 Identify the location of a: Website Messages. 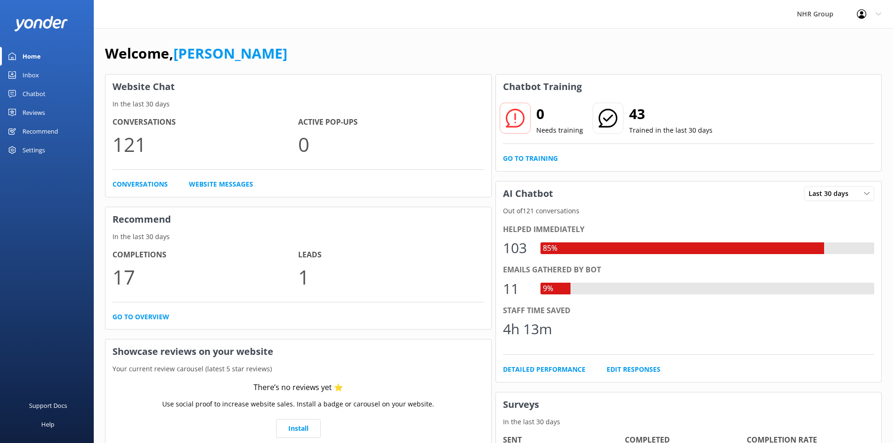
(221, 184).